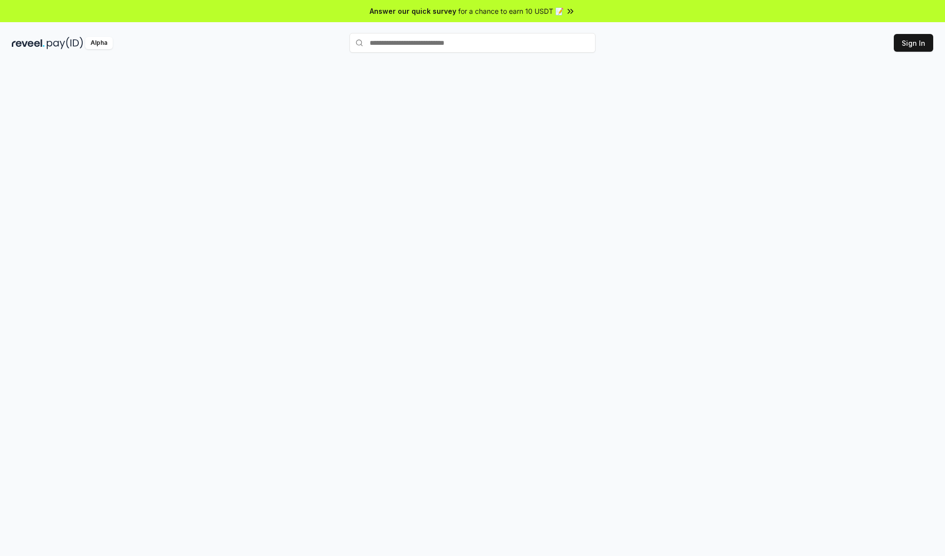 This screenshot has height=556, width=945. What do you see at coordinates (913, 43) in the screenshot?
I see `button: Sign In` at bounding box center [913, 43].